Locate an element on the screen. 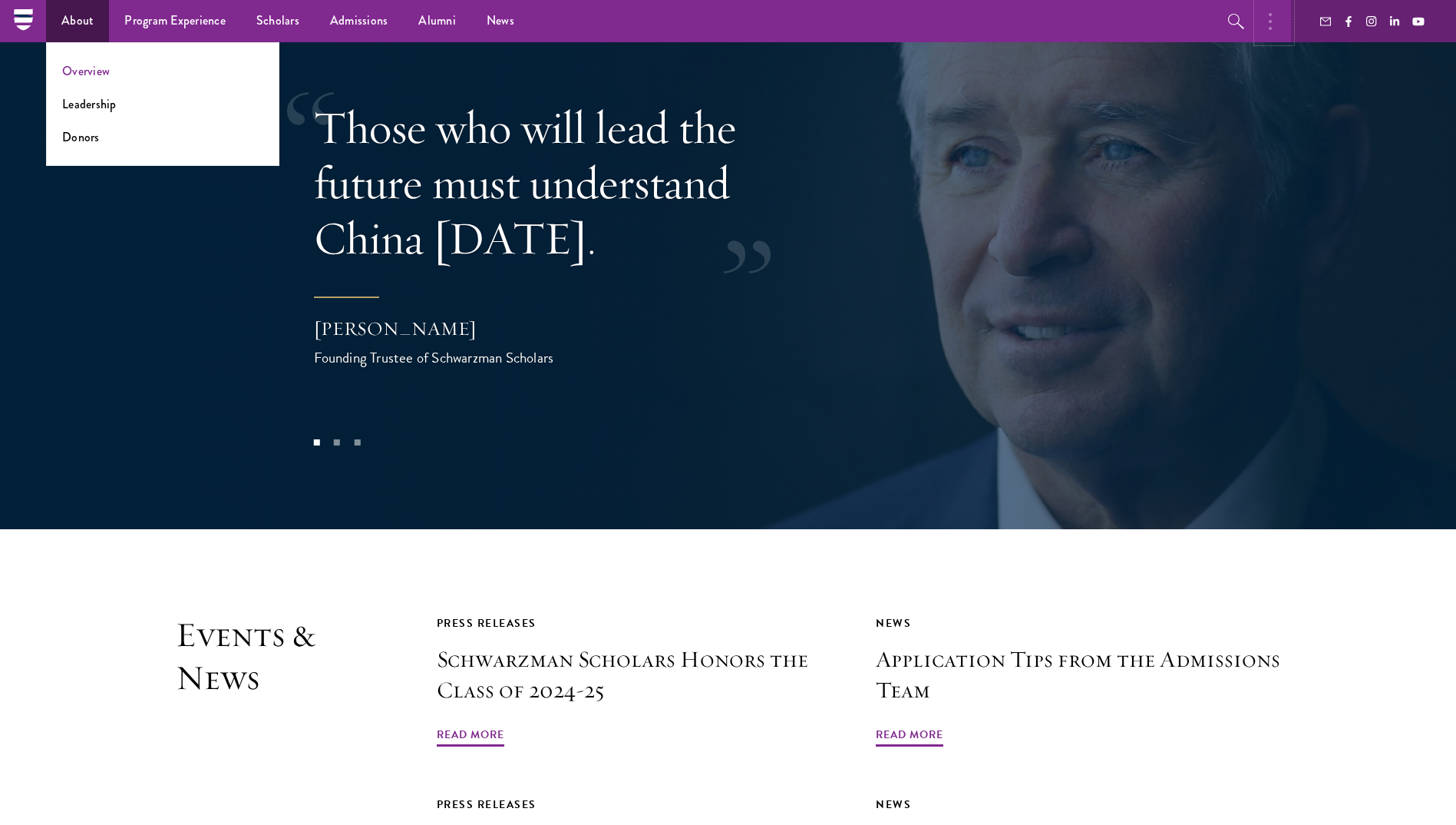 This screenshot has height=825, width=1456. a: Overview is located at coordinates (86, 71).